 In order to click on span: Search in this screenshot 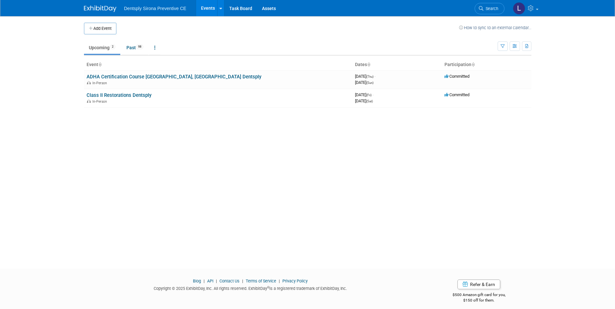, I will do `click(491, 8)`.